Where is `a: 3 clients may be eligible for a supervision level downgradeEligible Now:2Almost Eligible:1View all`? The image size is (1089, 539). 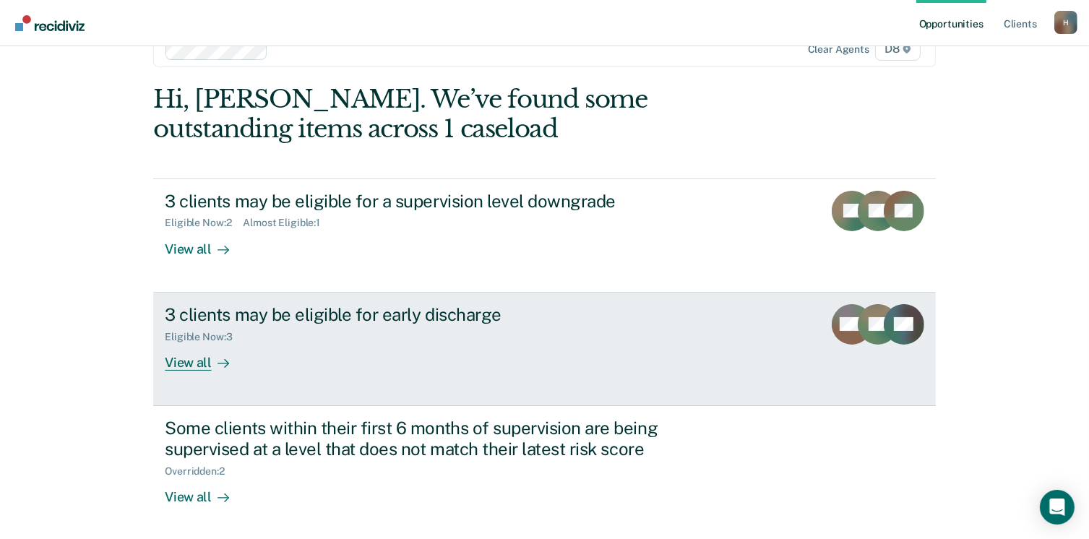
a: 3 clients may be eligible for a supervision level downgradeEligible Now:2Almost Eligible:1View all is located at coordinates (544, 236).